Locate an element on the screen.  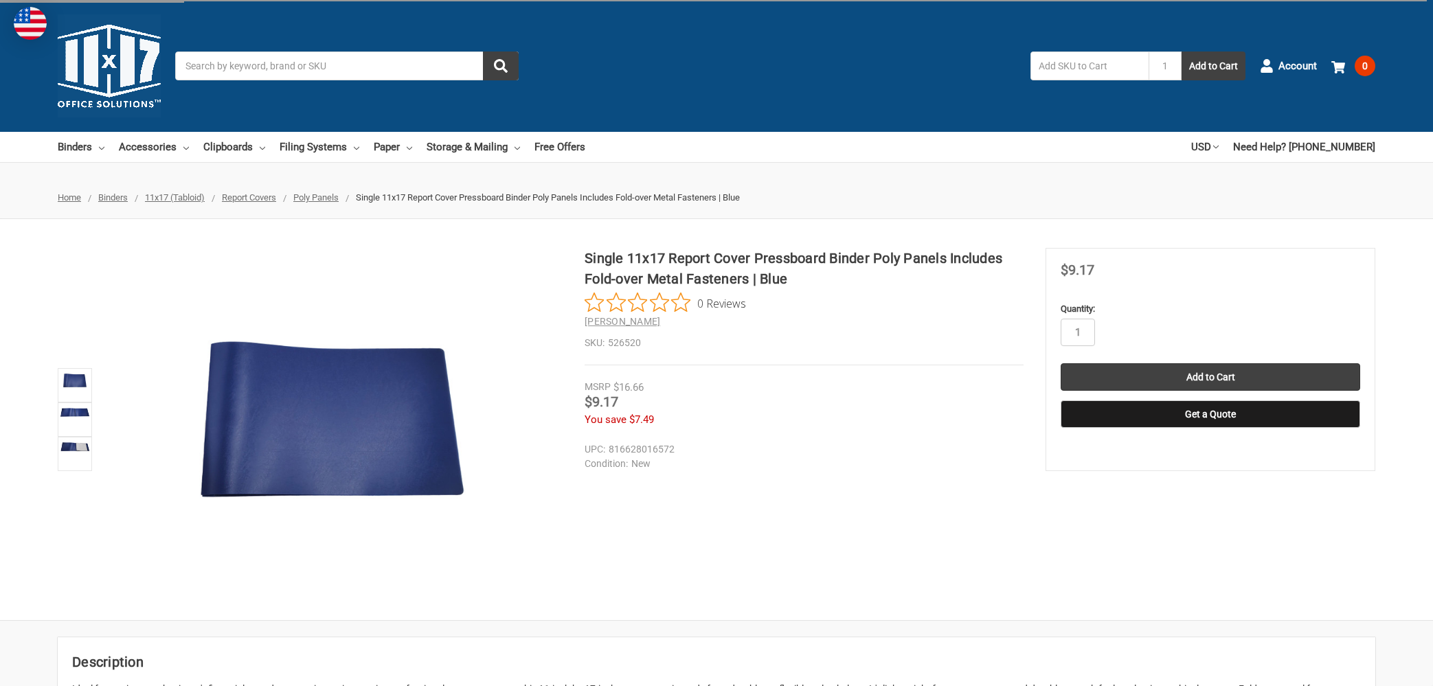
img: 11x17.com is located at coordinates (109, 66).